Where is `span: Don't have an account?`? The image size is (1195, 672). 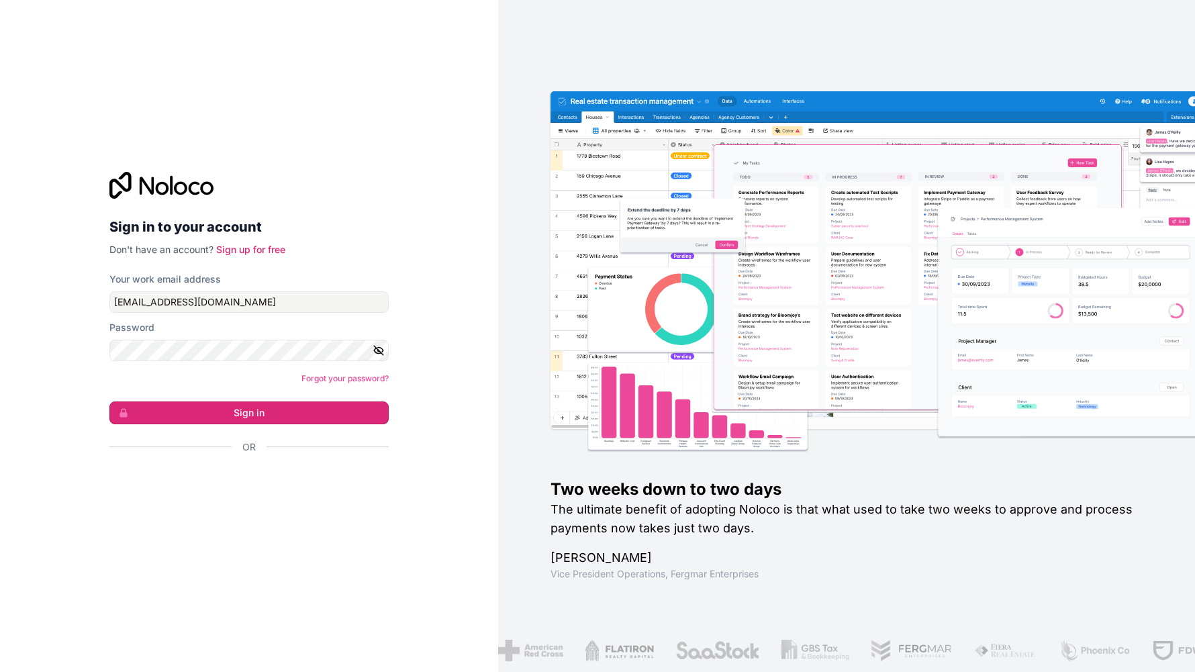
span: Don't have an account? is located at coordinates (161, 249).